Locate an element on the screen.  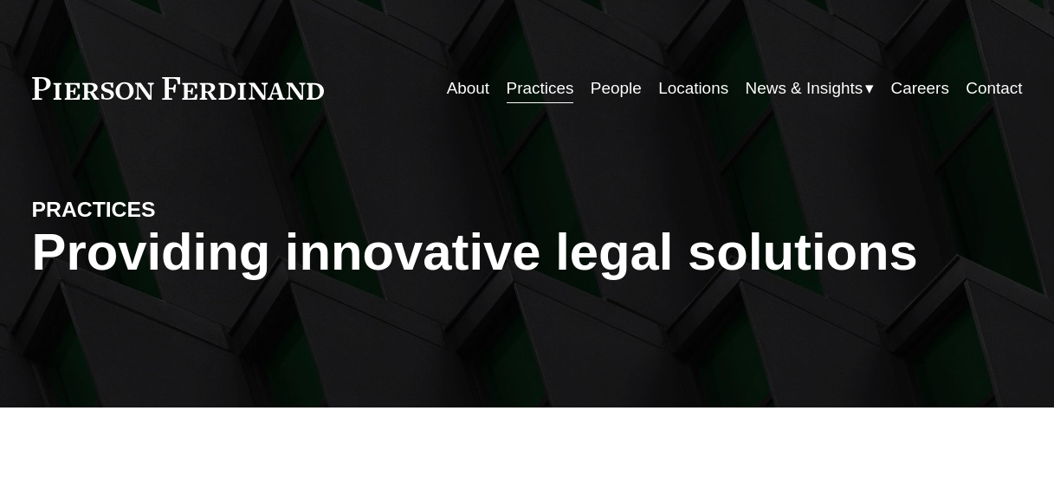
a: Contact is located at coordinates (993, 89).